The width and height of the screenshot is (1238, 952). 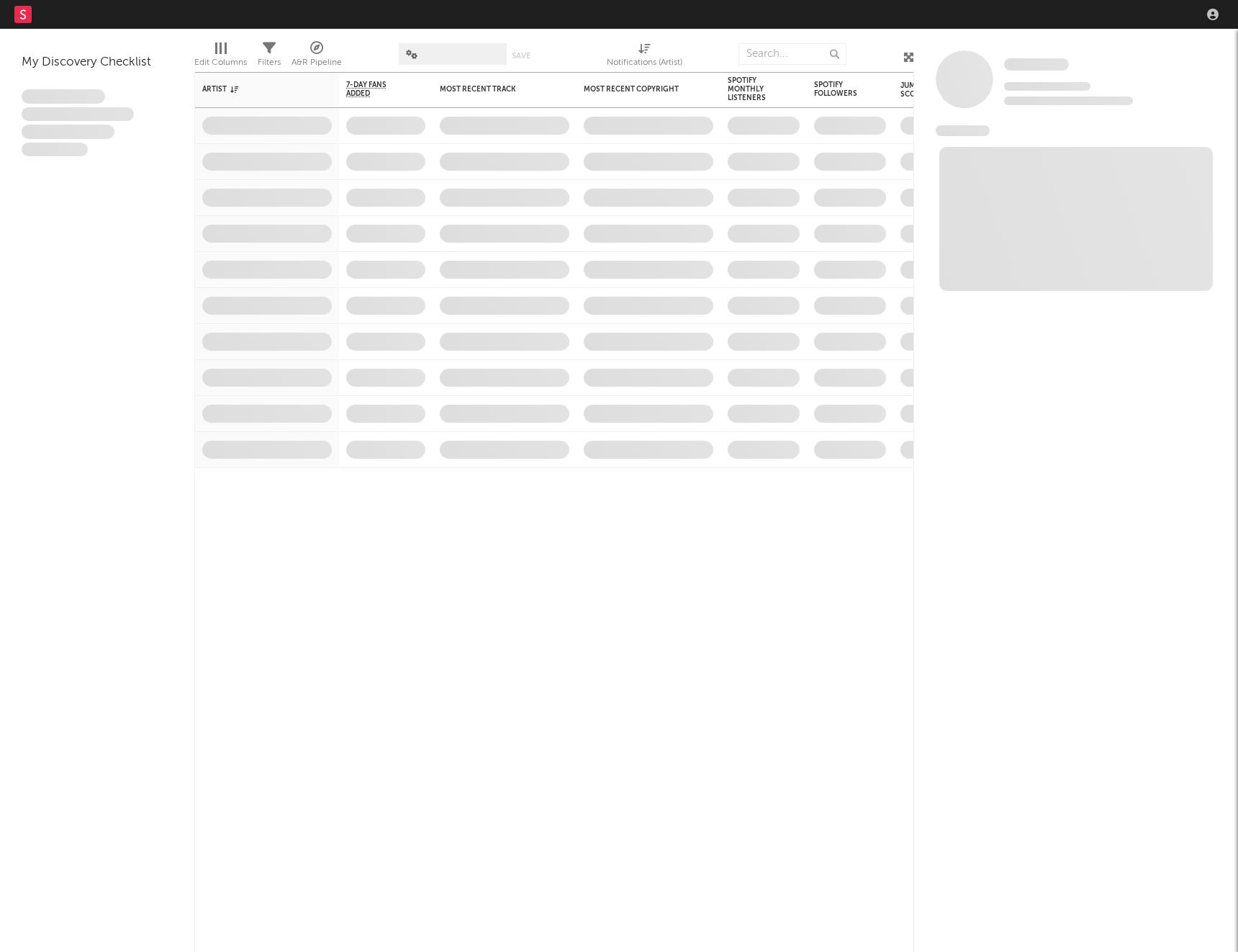 I want to click on span: Aliquam viverra, so click(x=54, y=149).